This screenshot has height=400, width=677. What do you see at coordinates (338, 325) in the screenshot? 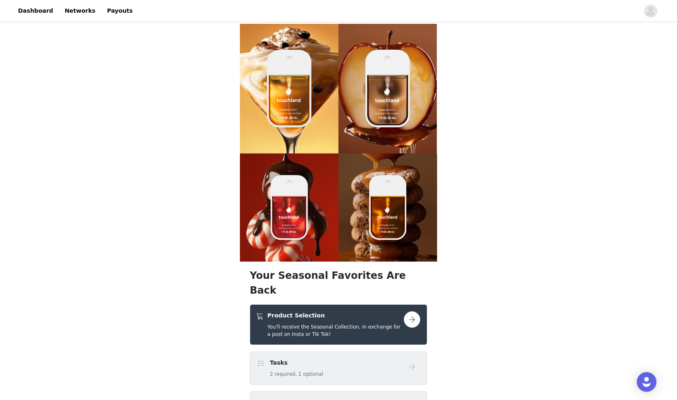
I see `div: Product Selection` at bounding box center [338, 325].